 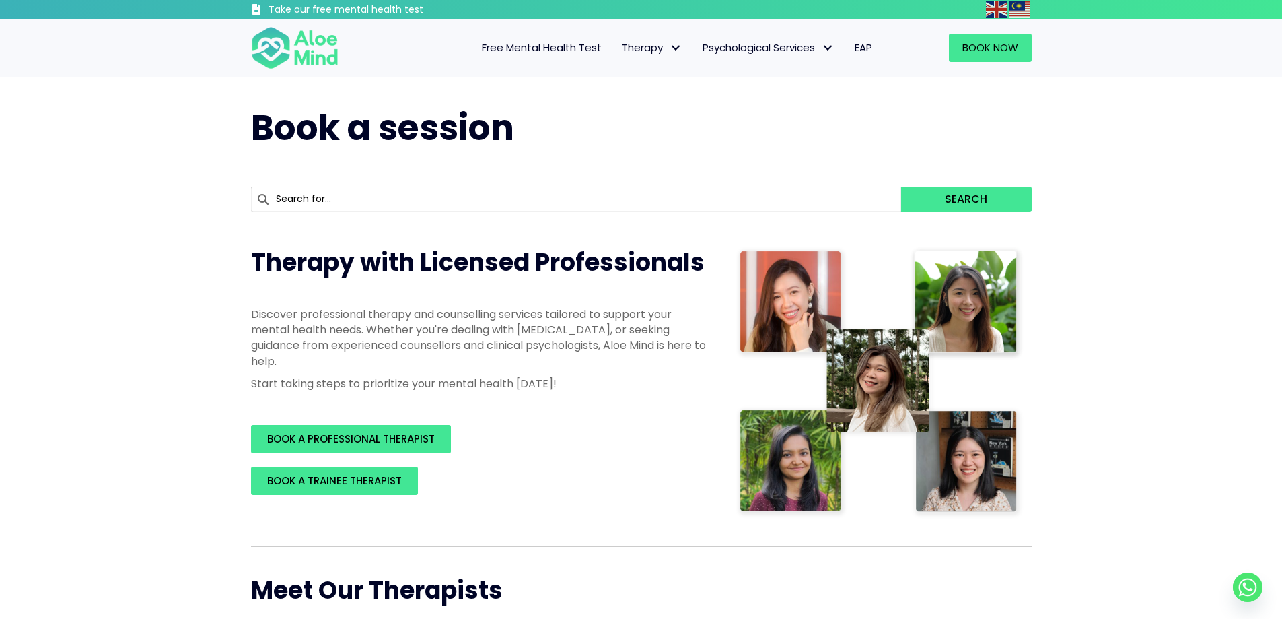 What do you see at coordinates (864, 48) in the screenshot?
I see `a: EAP` at bounding box center [864, 48].